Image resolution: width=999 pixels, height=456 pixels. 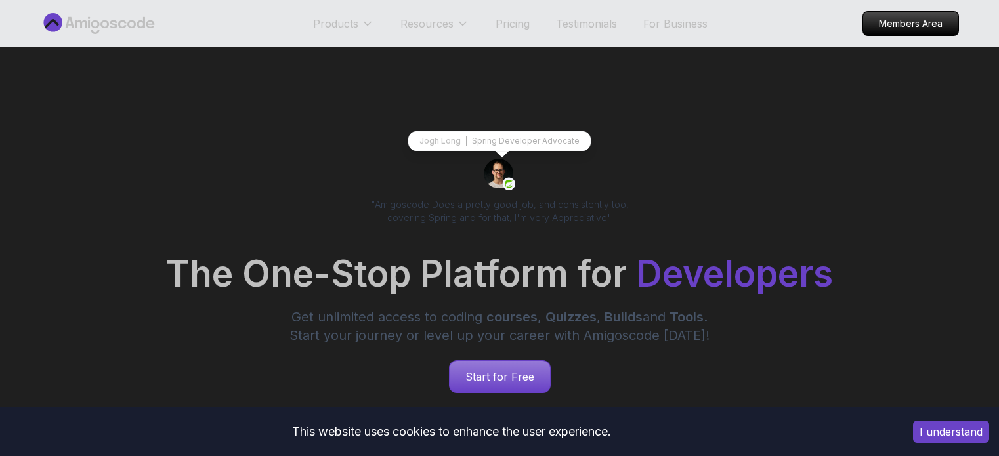 What do you see at coordinates (911, 24) in the screenshot?
I see `a: Members Area` at bounding box center [911, 24].